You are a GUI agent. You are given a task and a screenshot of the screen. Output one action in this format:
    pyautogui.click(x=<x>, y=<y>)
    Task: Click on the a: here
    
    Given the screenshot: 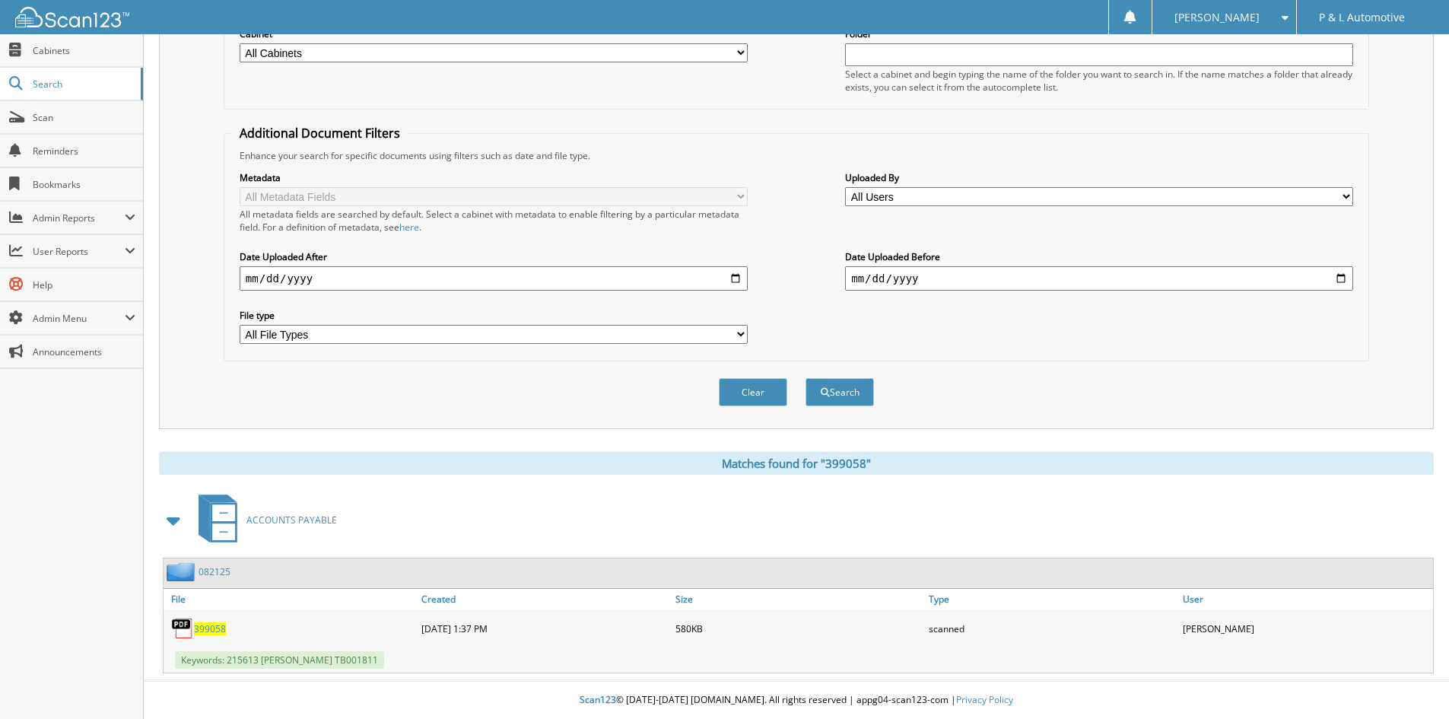 What is the action you would take?
    pyautogui.click(x=409, y=227)
    